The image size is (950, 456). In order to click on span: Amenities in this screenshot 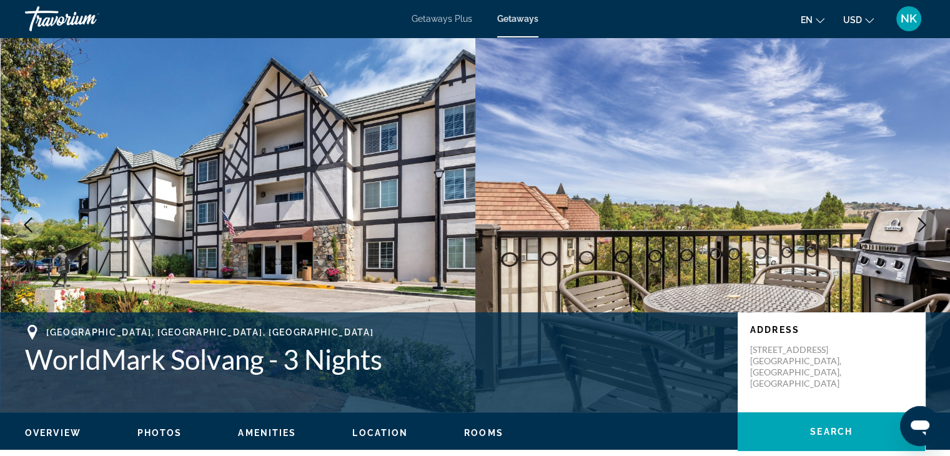, I will do `click(267, 433)`.